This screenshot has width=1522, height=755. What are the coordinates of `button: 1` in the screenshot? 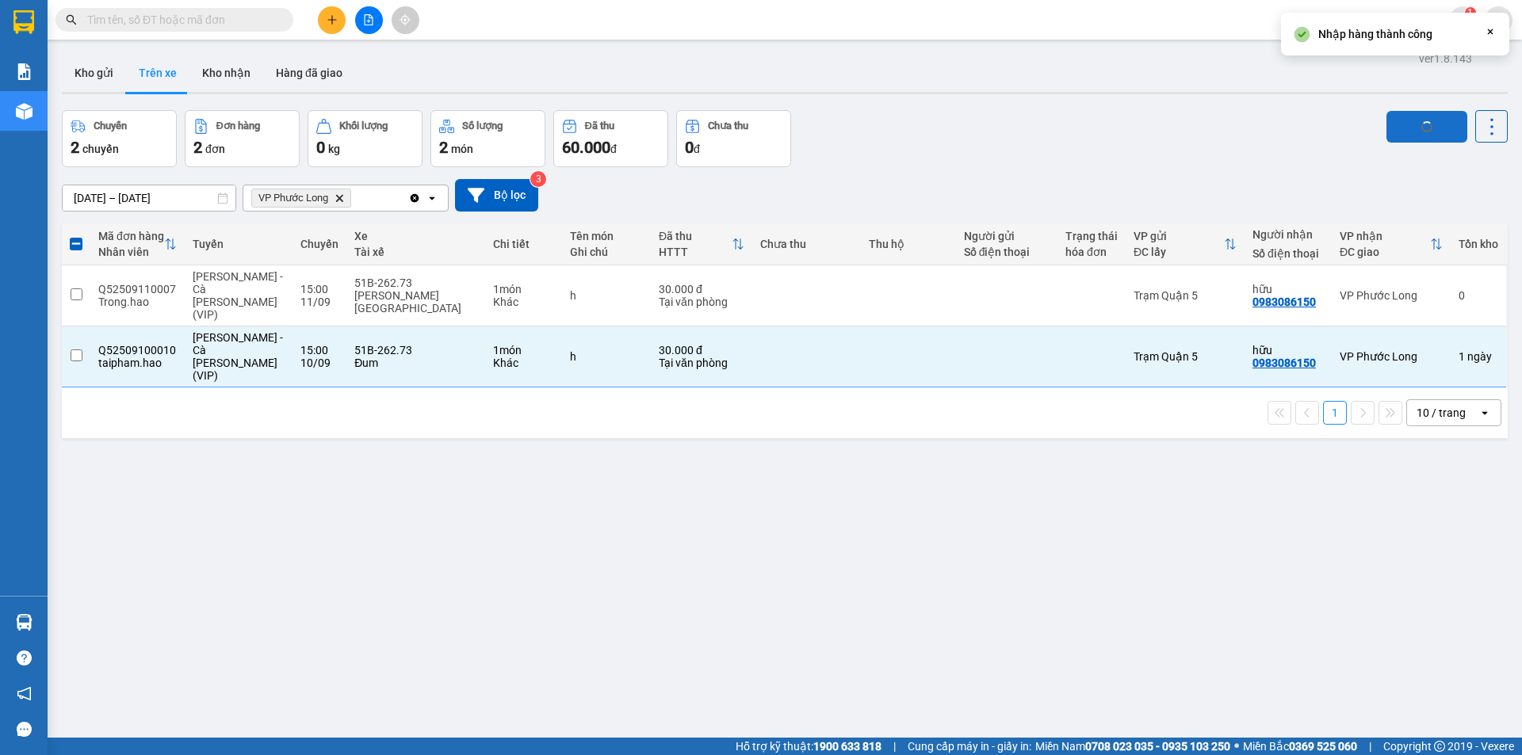 It's located at (1335, 413).